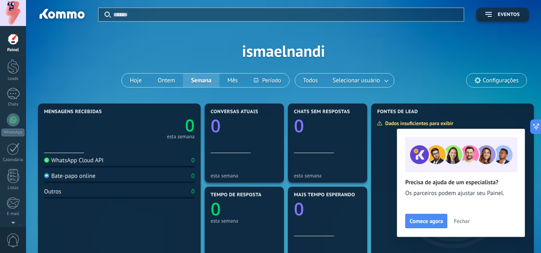 The image size is (541, 253). Describe the element at coordinates (356, 80) in the screenshot. I see `span: Selecionar usuário` at that location.